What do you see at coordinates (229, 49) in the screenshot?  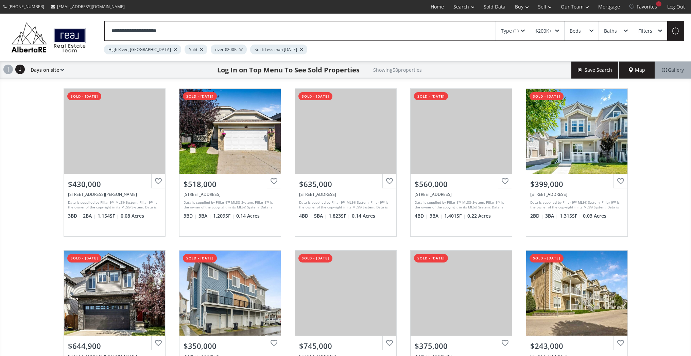 I see `div: over $200K` at bounding box center [229, 49].